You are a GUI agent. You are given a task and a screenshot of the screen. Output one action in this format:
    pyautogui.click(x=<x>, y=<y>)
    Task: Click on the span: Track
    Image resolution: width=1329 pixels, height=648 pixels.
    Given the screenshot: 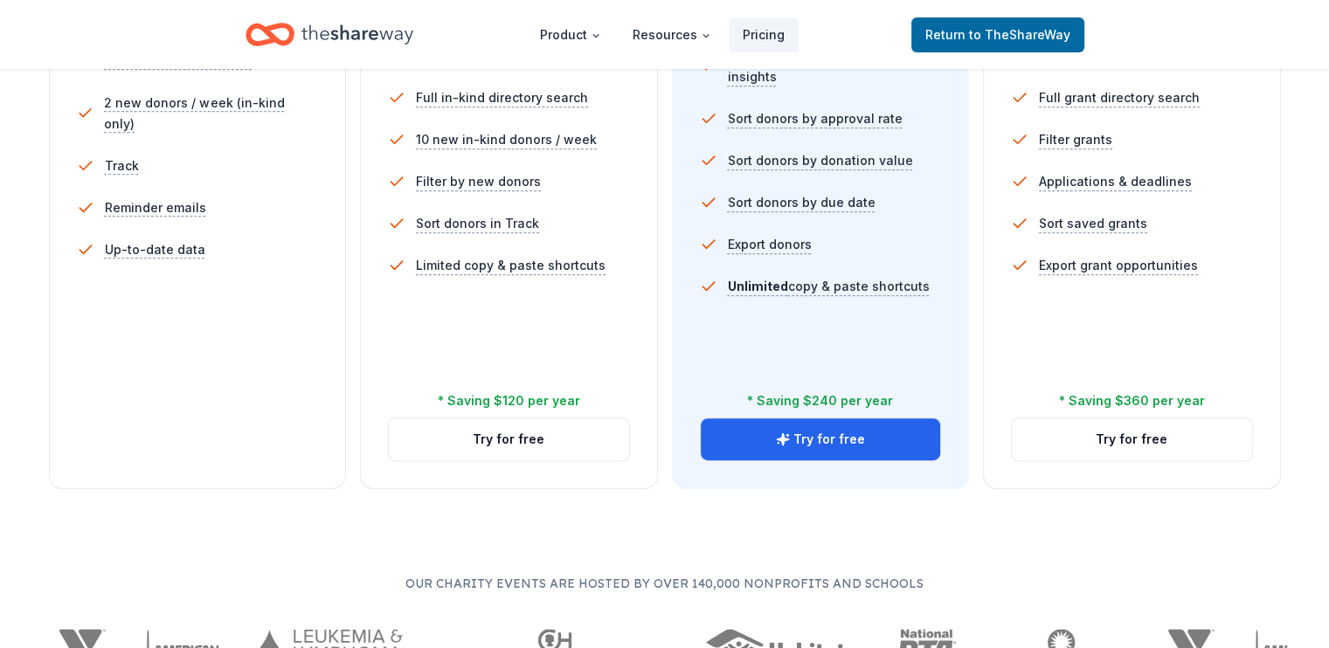 What is the action you would take?
    pyautogui.click(x=121, y=166)
    